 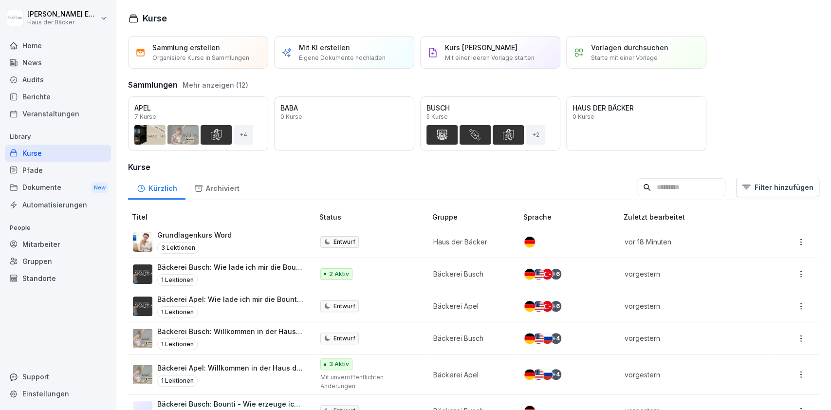 What do you see at coordinates (178, 248) in the screenshot?
I see `p: 3 Lektionen` at bounding box center [178, 248].